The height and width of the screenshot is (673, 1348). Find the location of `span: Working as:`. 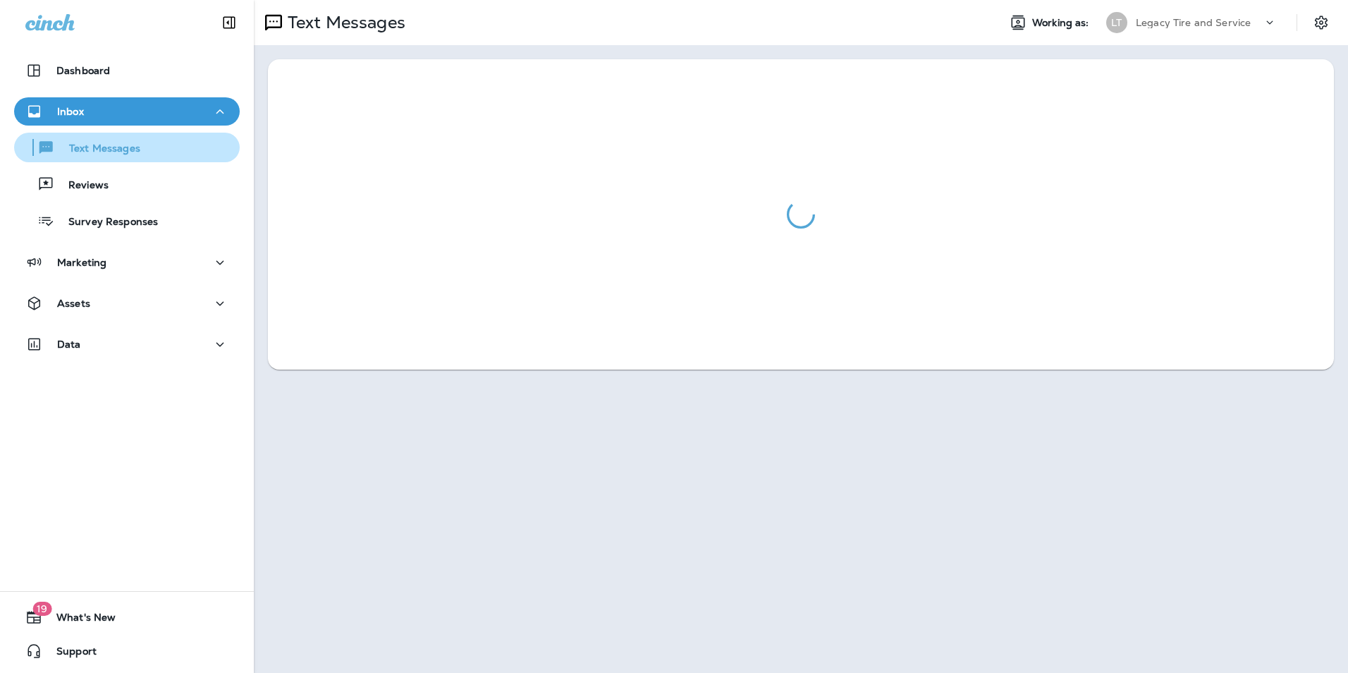

span: Working as: is located at coordinates (1062, 23).